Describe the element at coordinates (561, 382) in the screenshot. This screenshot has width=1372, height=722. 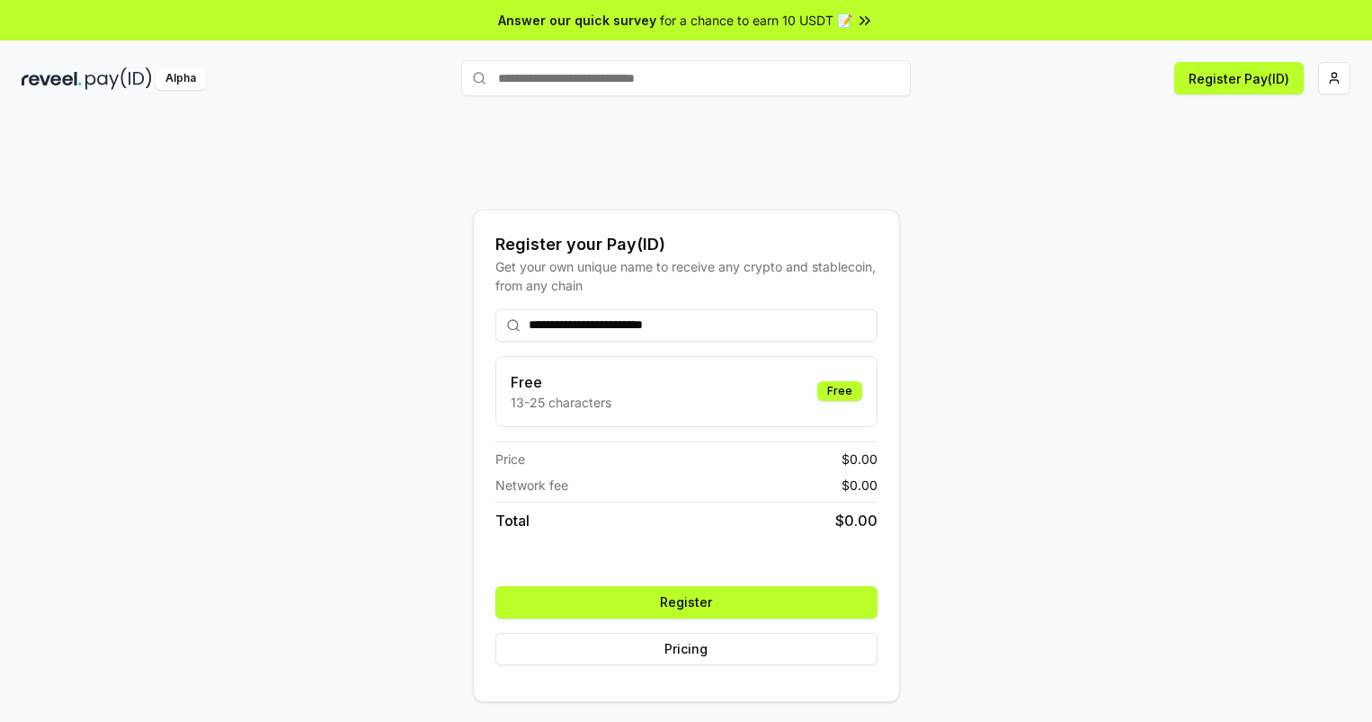
I see `h3: Free` at that location.